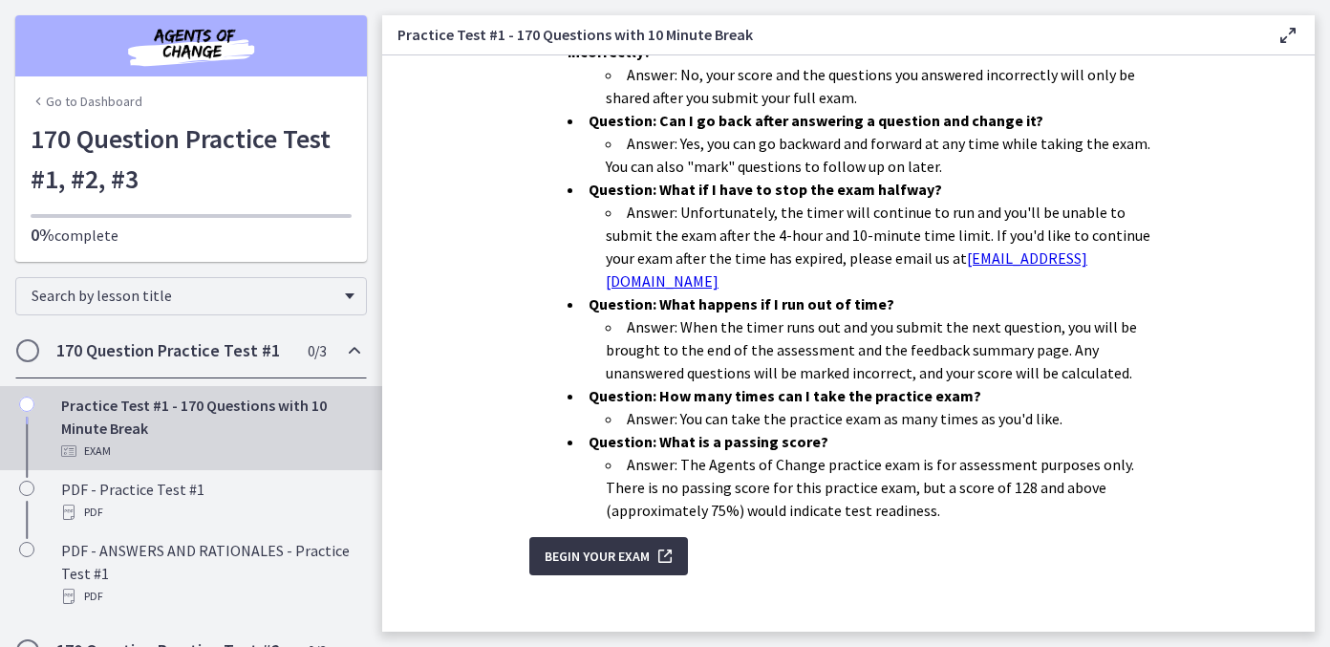 This screenshot has height=647, width=1330. I want to click on li: Answer: You can take the practice exam as many times as you'd like., so click(887, 419).